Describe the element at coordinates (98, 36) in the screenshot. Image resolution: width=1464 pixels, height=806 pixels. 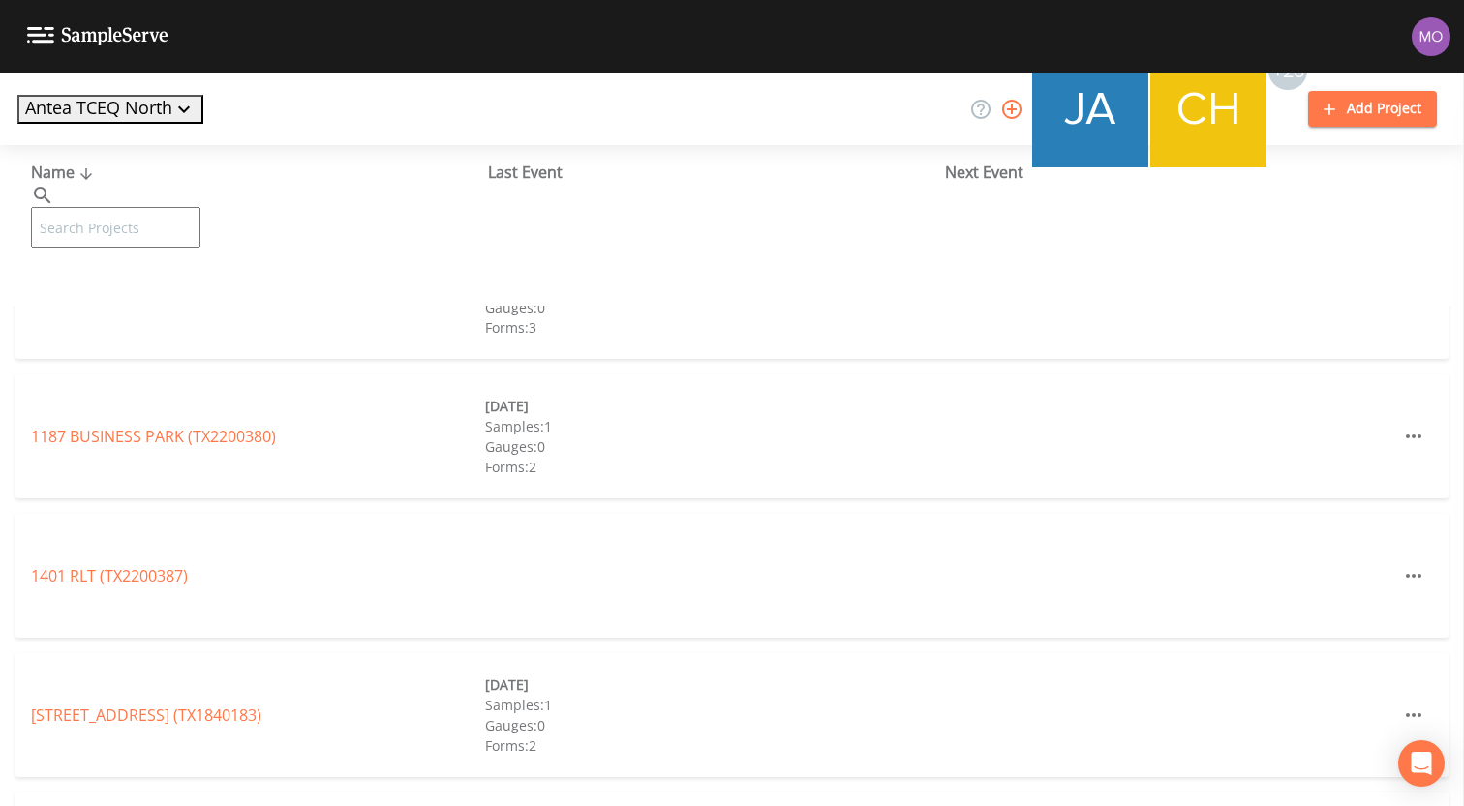
I see `img: logo` at that location.